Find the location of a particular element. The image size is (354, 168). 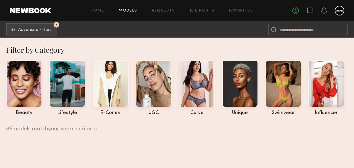

div: unique is located at coordinates (240, 113).